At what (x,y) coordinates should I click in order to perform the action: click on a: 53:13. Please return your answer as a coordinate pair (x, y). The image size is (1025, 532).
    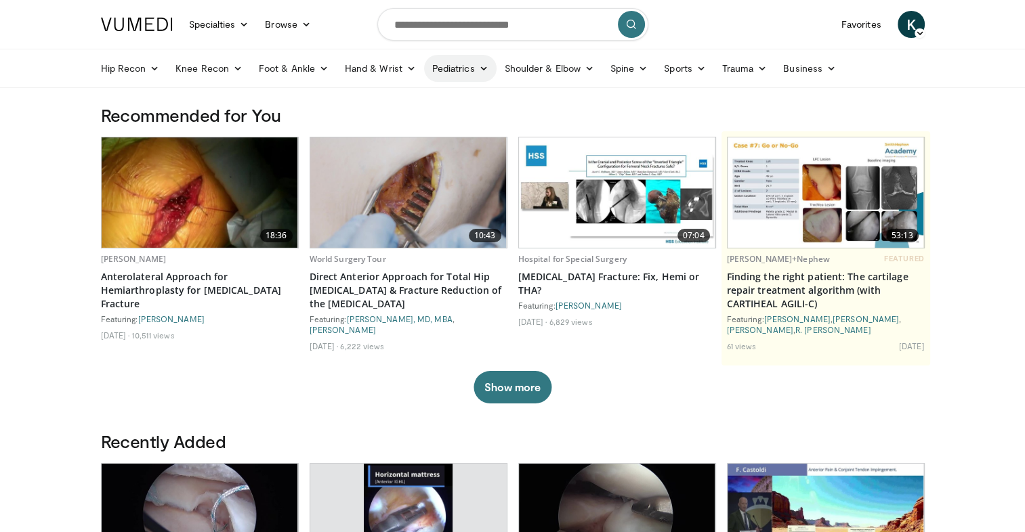
    Looking at the image, I should click on (826, 192).